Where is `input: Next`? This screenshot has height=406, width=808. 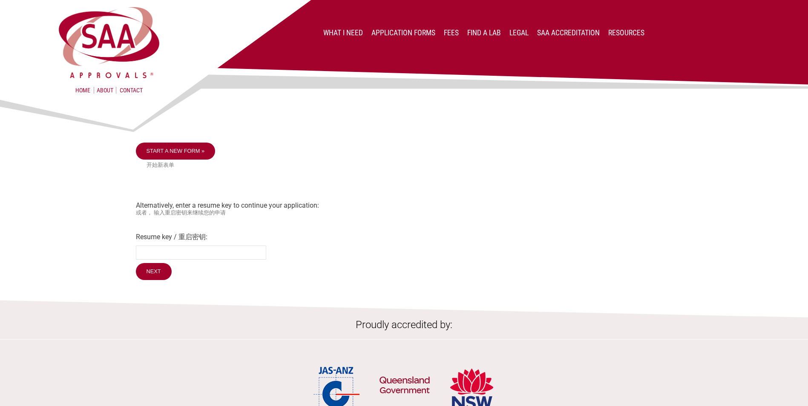
input: Next is located at coordinates (154, 272).